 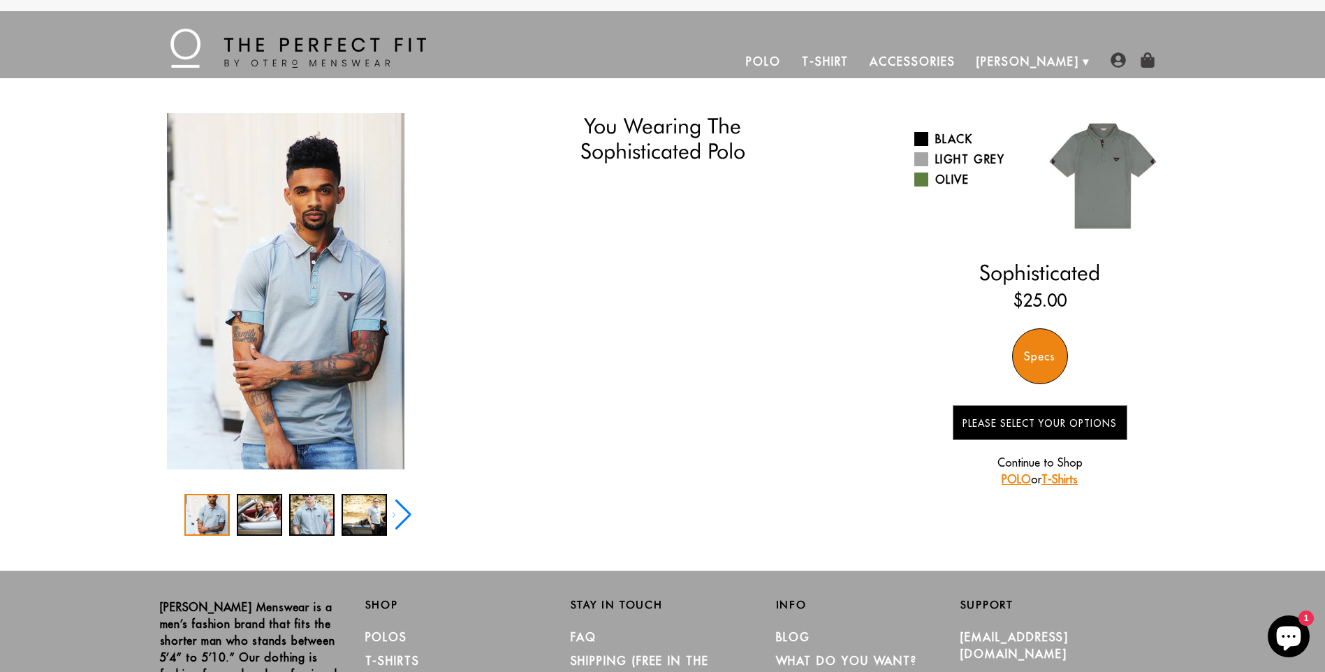 I want to click on h2: Sophisticated, so click(x=1040, y=272).